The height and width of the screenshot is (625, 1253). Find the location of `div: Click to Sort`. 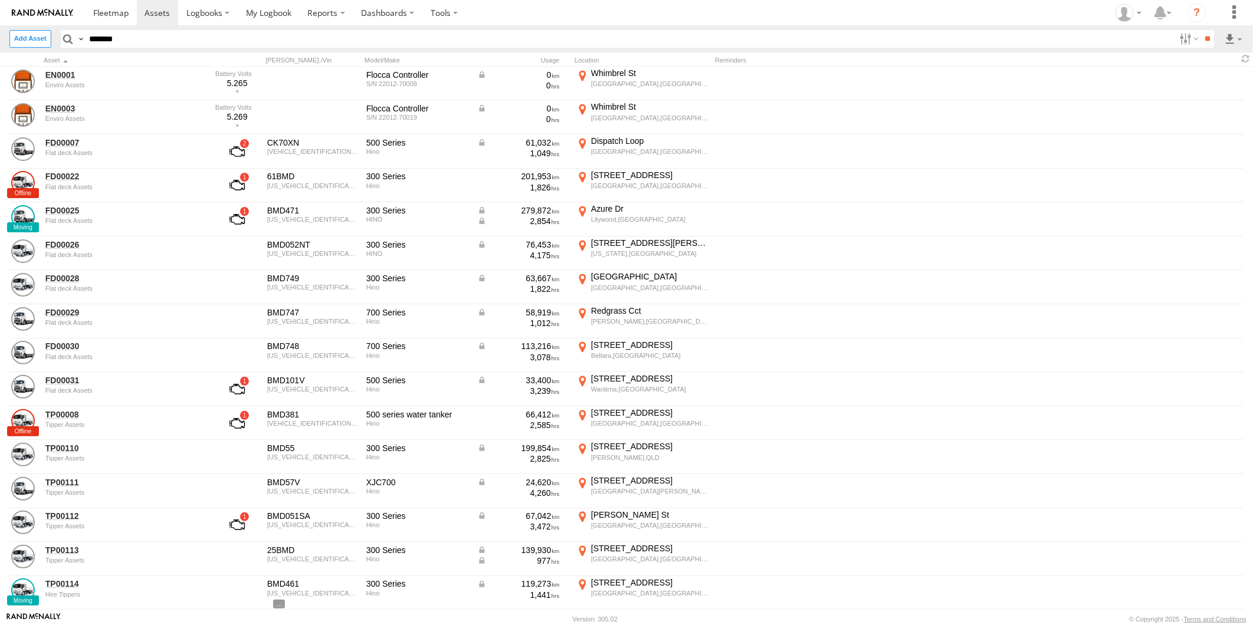

div: Click to Sort is located at coordinates (126, 60).